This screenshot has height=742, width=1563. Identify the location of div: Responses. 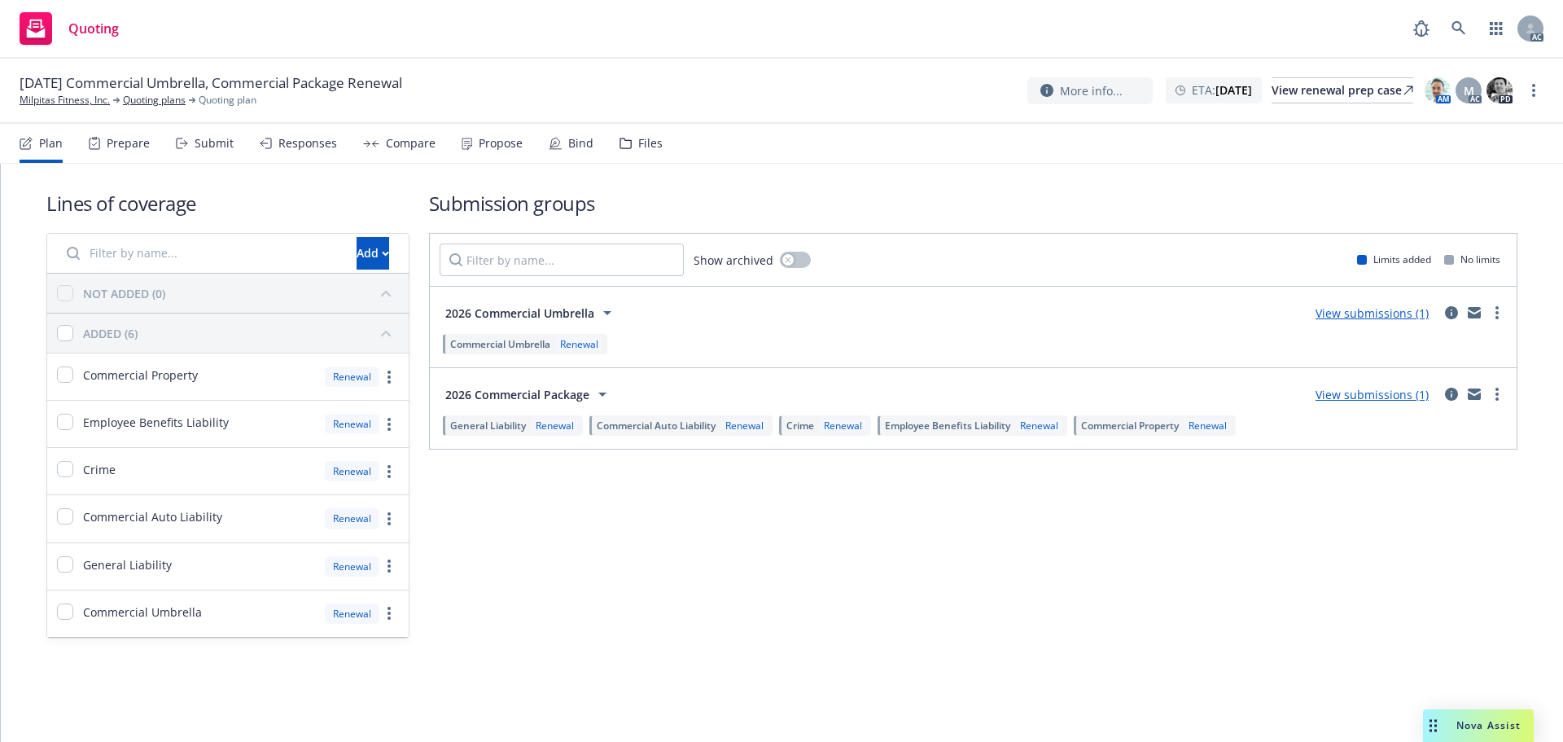
(308, 143).